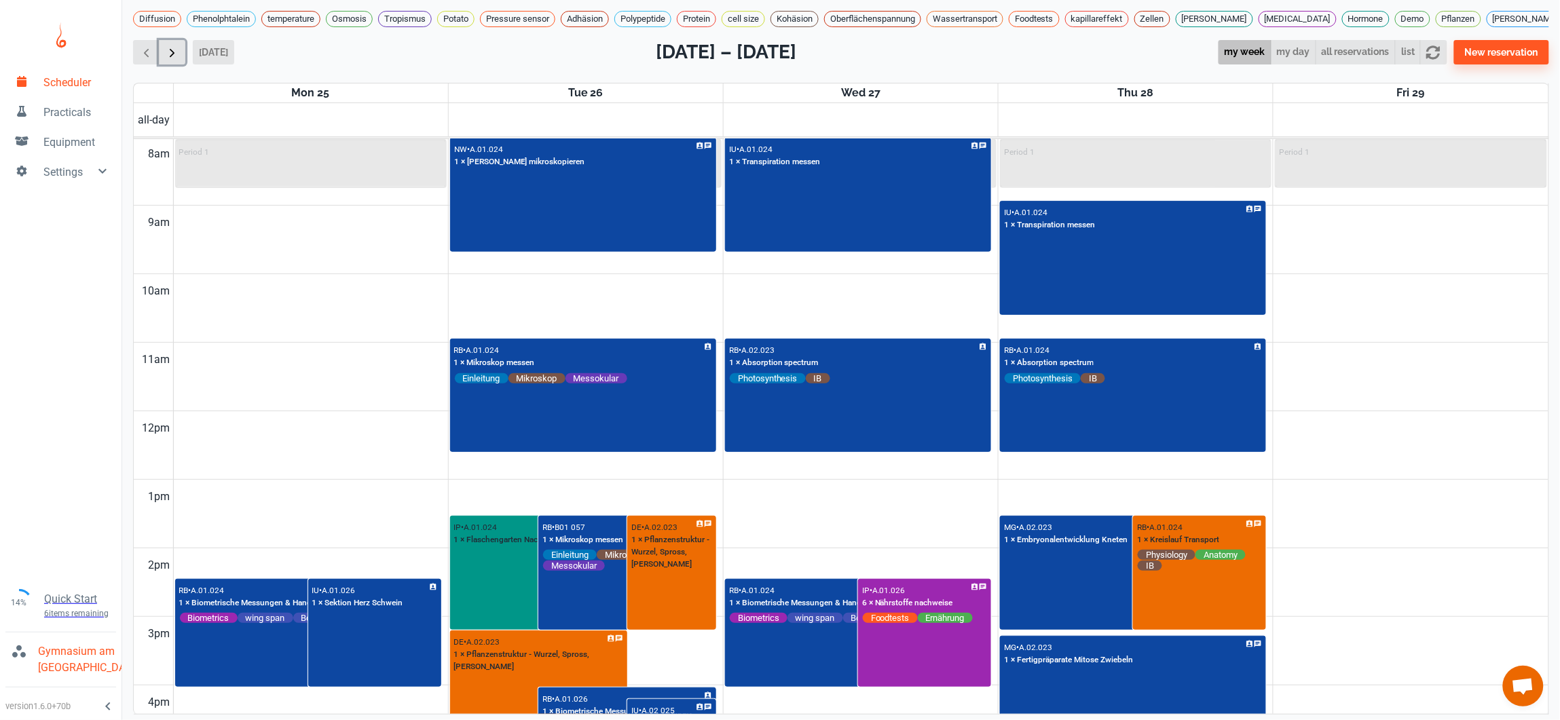 This screenshot has width=1560, height=720. Describe the element at coordinates (874, 618) in the screenshot. I see `span: Body height` at that location.